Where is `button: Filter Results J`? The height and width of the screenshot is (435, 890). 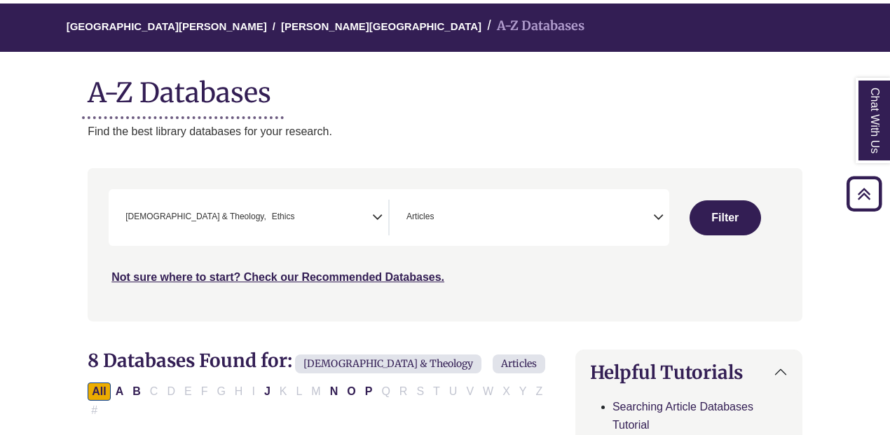 button: Filter Results J is located at coordinates (267, 392).